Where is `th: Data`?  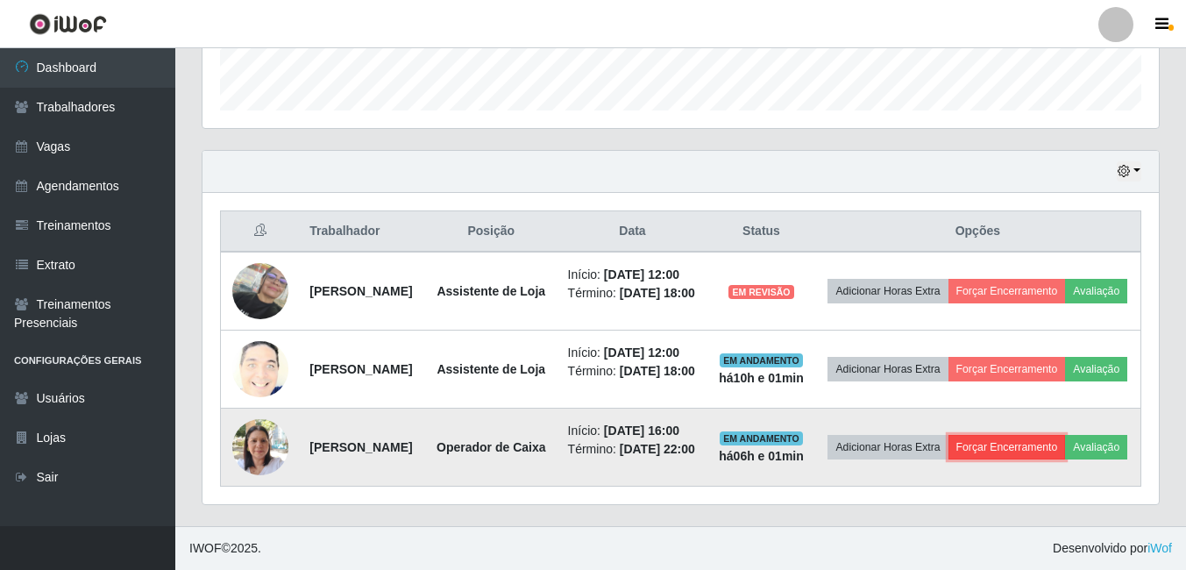 th: Data is located at coordinates (633, 231).